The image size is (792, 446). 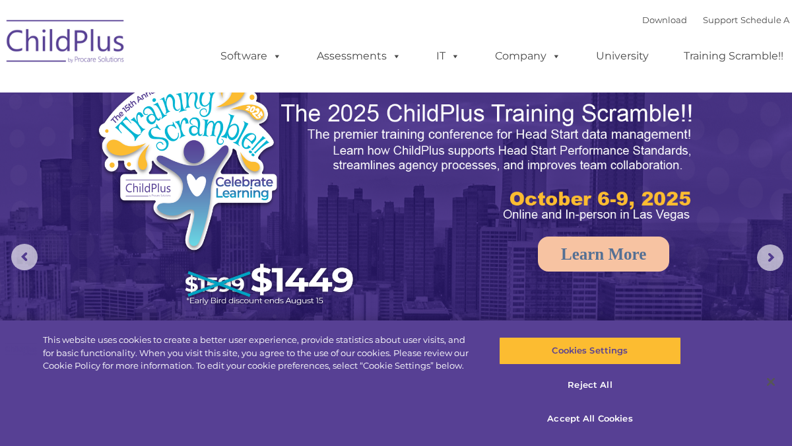 I want to click on a: Assessments, so click(x=359, y=56).